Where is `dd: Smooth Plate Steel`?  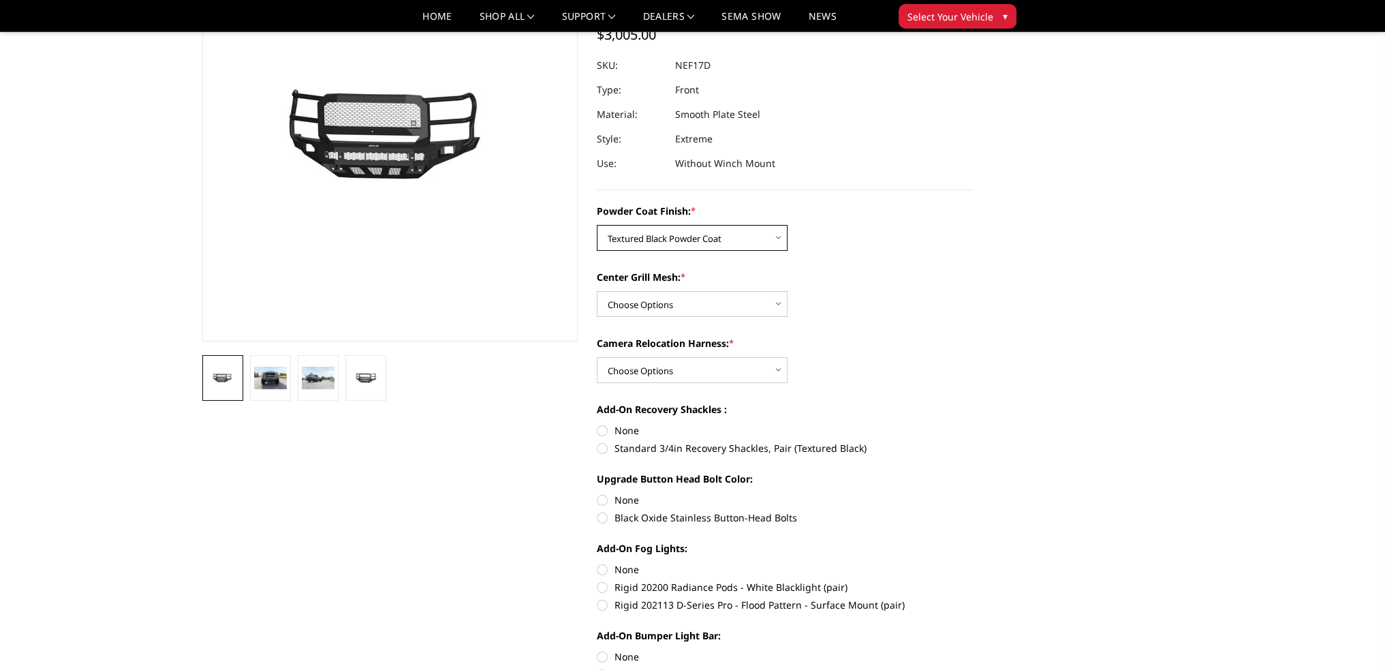 dd: Smooth Plate Steel is located at coordinates (718, 114).